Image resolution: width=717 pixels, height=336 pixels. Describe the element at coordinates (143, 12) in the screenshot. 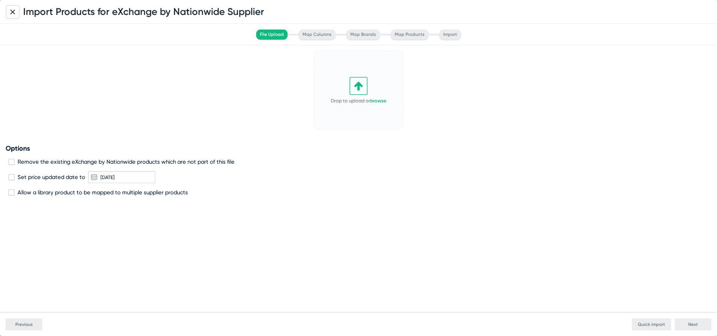

I see `h1: Import Products for eXchange by Nationwide Supplier` at that location.